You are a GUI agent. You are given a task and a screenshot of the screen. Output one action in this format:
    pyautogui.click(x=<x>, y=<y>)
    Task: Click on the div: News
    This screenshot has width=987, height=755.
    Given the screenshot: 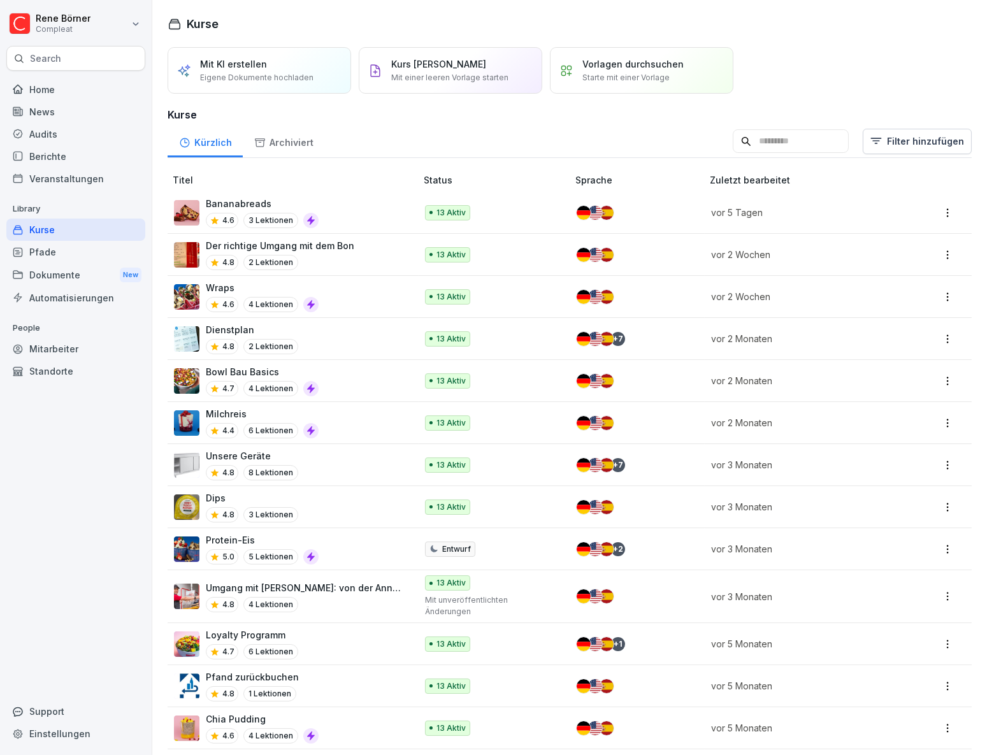 What is the action you would take?
    pyautogui.click(x=76, y=112)
    